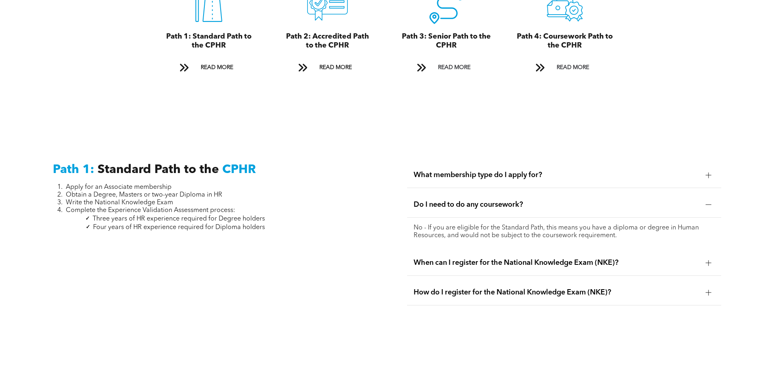 The height and width of the screenshot is (370, 774). What do you see at coordinates (179, 219) in the screenshot?
I see `span: Three years of HR experience required for Degree holders` at bounding box center [179, 219].